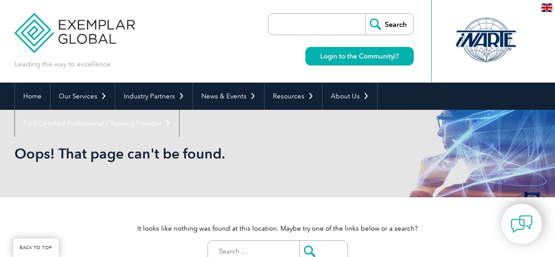  What do you see at coordinates (293, 96) in the screenshot?
I see `a: Resources` at bounding box center [293, 96].